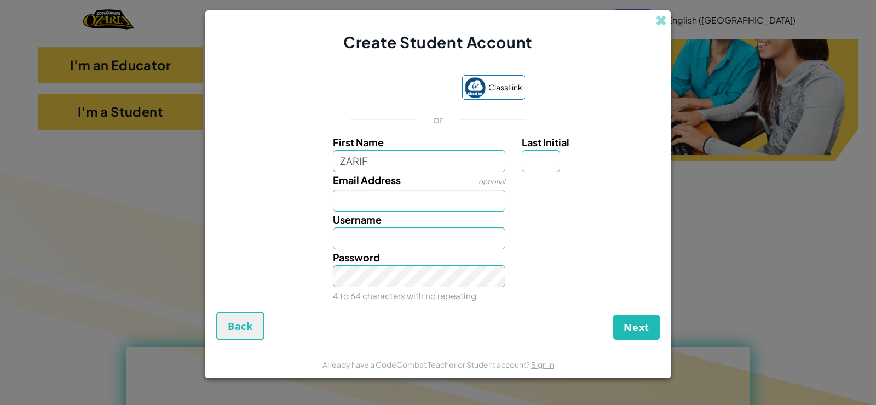 The width and height of the screenshot is (876, 405). I want to click on button: Back, so click(240, 326).